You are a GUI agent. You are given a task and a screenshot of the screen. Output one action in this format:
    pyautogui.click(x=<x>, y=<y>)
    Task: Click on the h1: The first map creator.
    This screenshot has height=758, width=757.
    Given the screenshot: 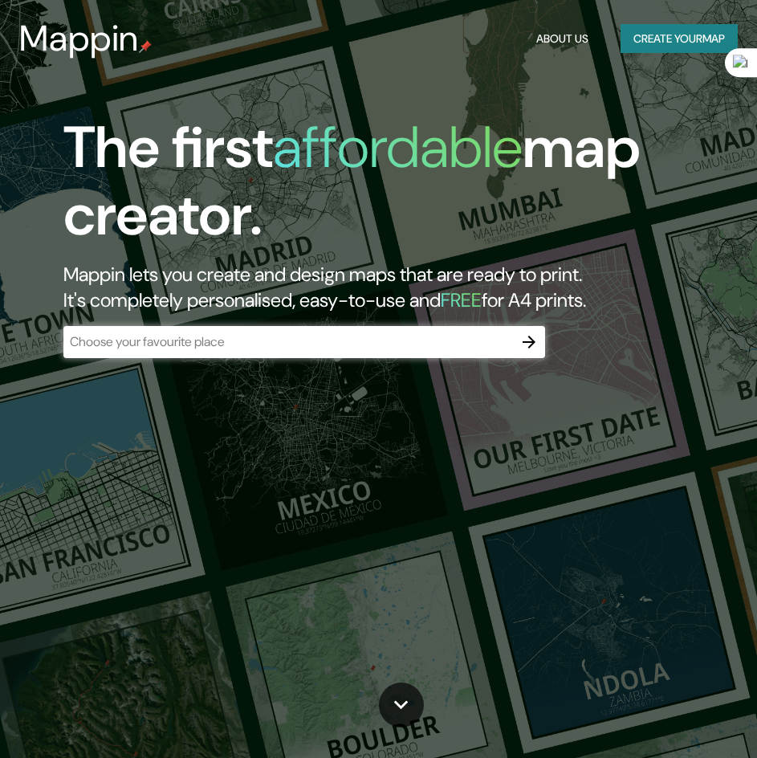 What is the action you would take?
    pyautogui.click(x=366, y=188)
    